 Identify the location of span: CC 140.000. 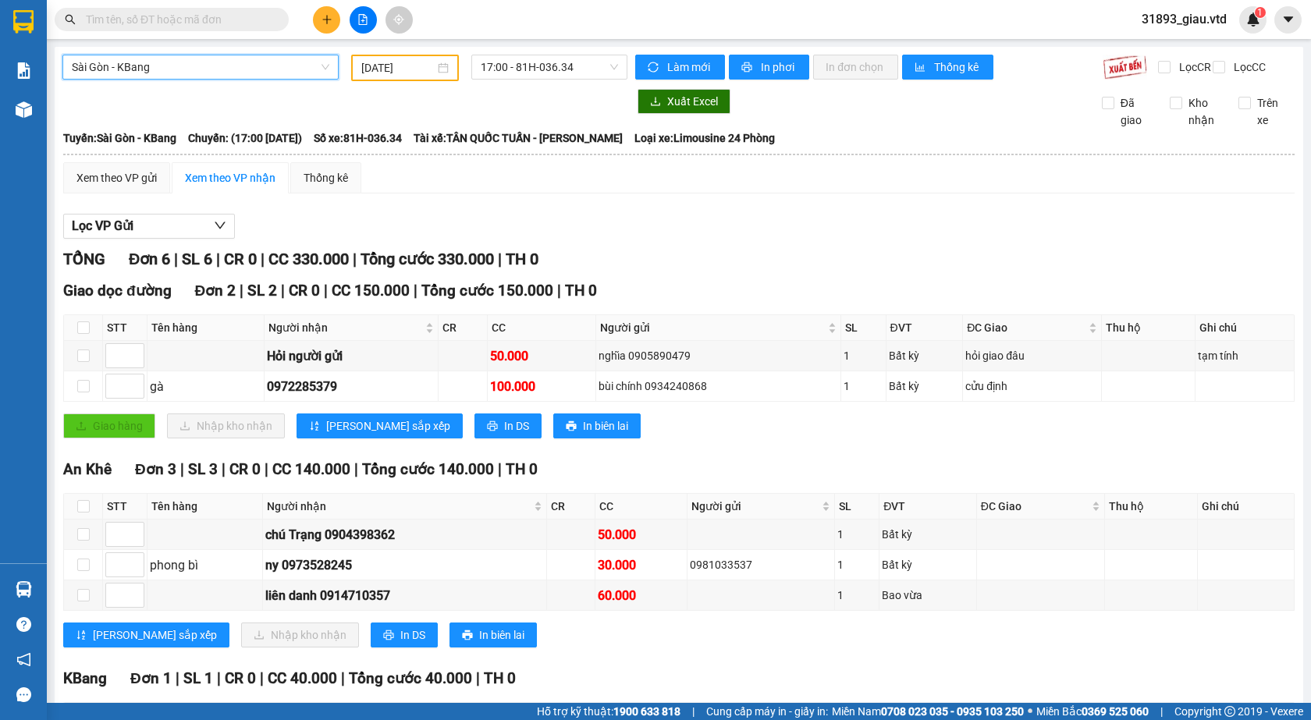
(311, 469).